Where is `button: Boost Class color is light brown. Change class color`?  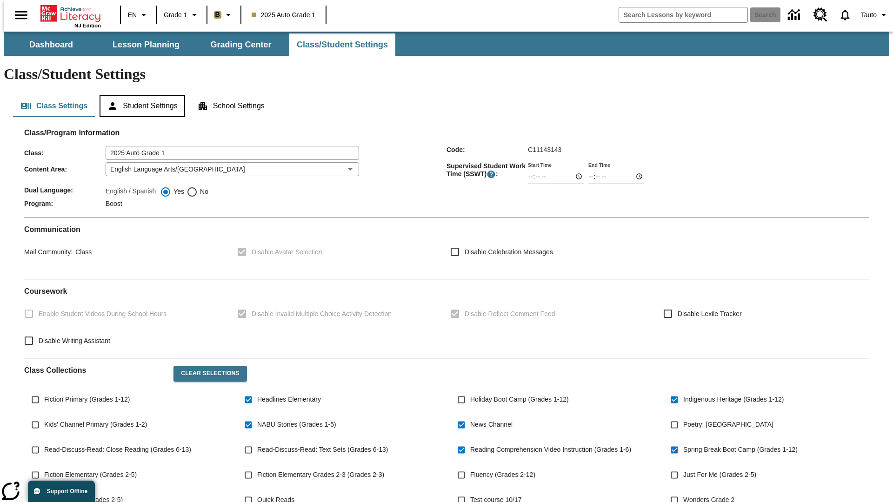
button: Boost Class color is light brown. Change class color is located at coordinates (224, 15).